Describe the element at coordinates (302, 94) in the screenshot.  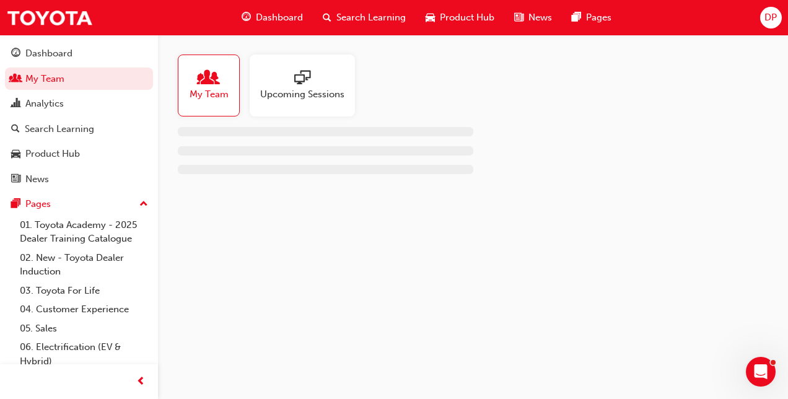
I see `span: Upcoming Sessions` at that location.